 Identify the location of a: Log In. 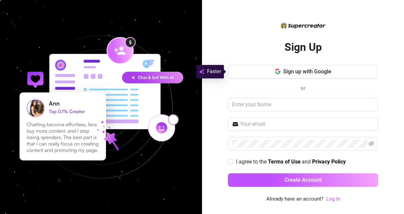
(333, 199).